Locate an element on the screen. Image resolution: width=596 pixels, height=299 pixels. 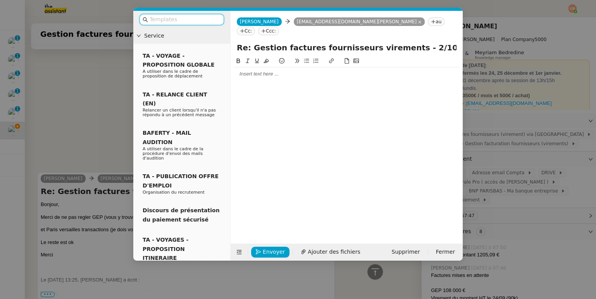
span: Supprimer is located at coordinates (406, 252).